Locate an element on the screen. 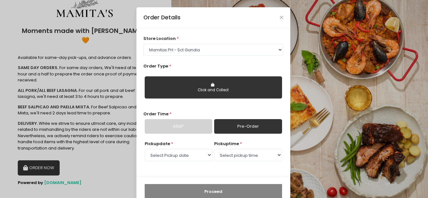 The image size is (428, 198). span: Order Type is located at coordinates (156, 66).